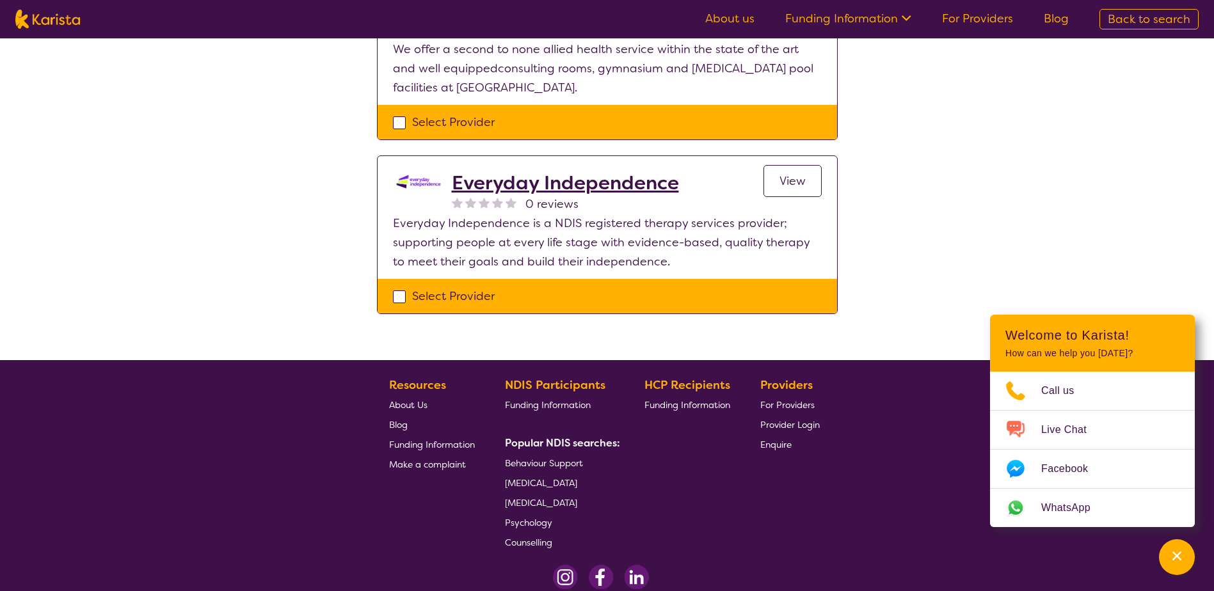  I want to click on div: Channel Menu, so click(1092, 421).